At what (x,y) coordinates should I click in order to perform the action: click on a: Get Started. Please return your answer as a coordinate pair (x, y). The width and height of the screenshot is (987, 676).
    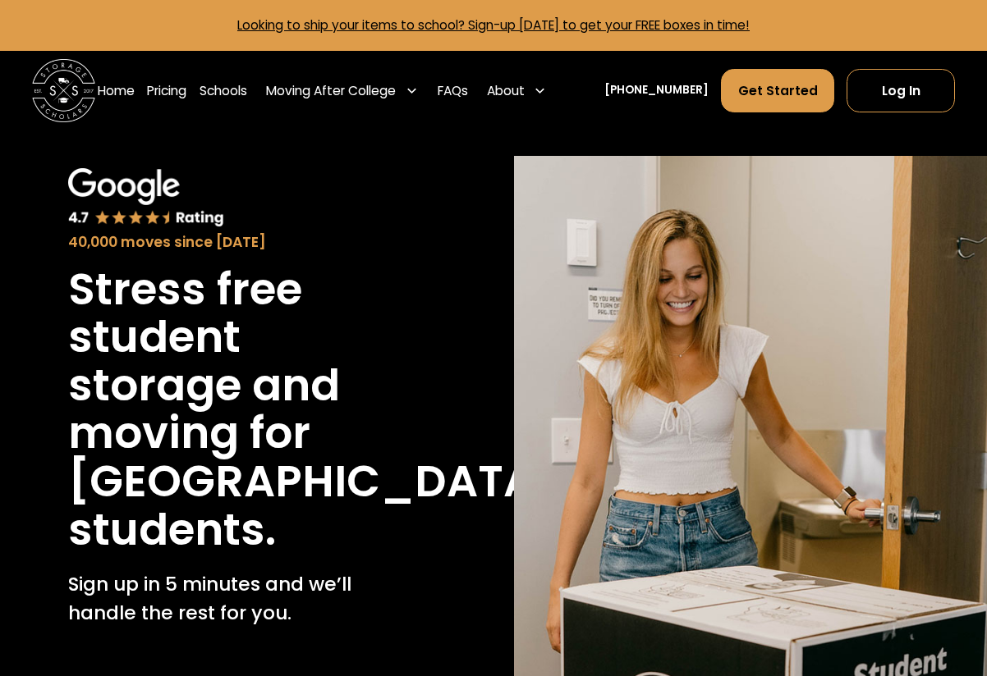
    Looking at the image, I should click on (777, 90).